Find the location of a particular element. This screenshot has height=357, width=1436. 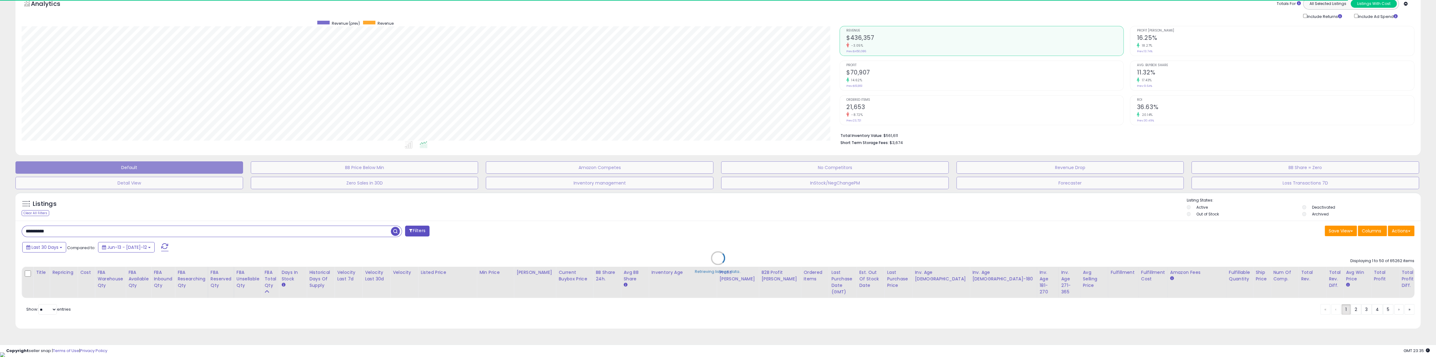

button: Revenue Drop is located at coordinates (1070, 168).